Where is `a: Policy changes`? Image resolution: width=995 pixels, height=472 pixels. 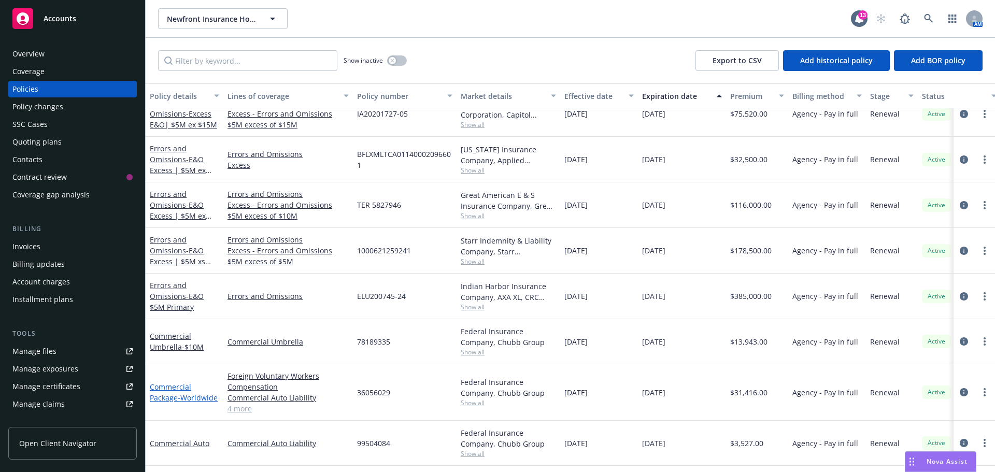 a: Policy changes is located at coordinates (73, 107).